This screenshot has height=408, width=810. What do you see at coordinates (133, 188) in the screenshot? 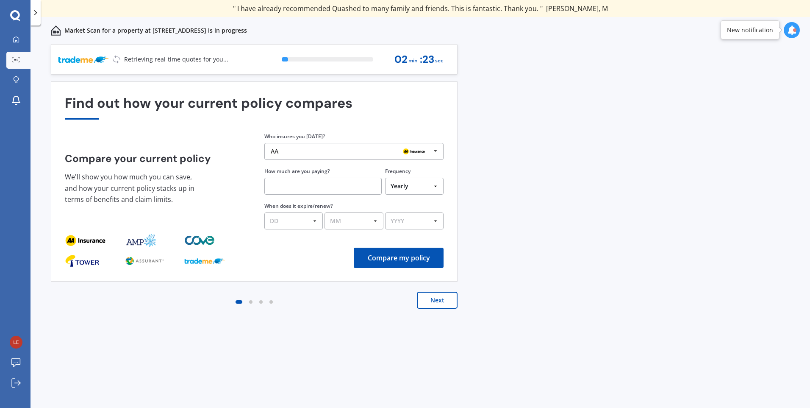
I see `p: We'll show you how much you can save, and how your current policy stacks up in terms of benefits ...` at bounding box center [133, 188].